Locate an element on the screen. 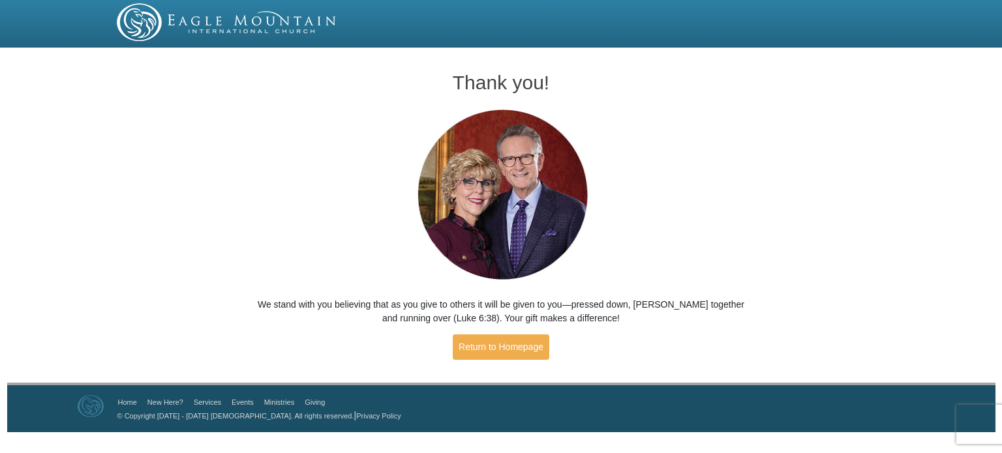 This screenshot has width=1002, height=453. p: We stand with you believing that as you give to others it will be given to you—pressed down, [PER... is located at coordinates (501, 312).